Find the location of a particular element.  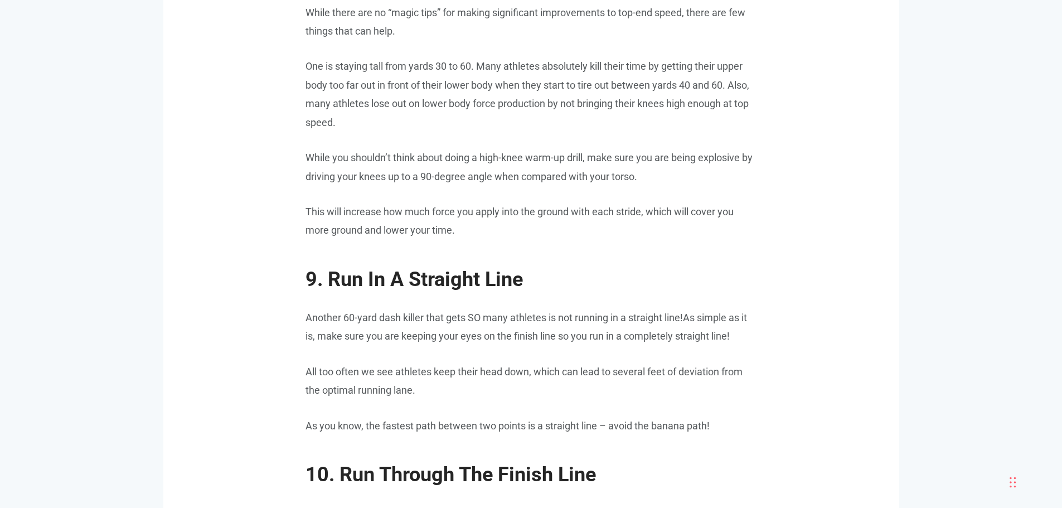

span: 10. Run Through The Finish Line is located at coordinates (450, 474).